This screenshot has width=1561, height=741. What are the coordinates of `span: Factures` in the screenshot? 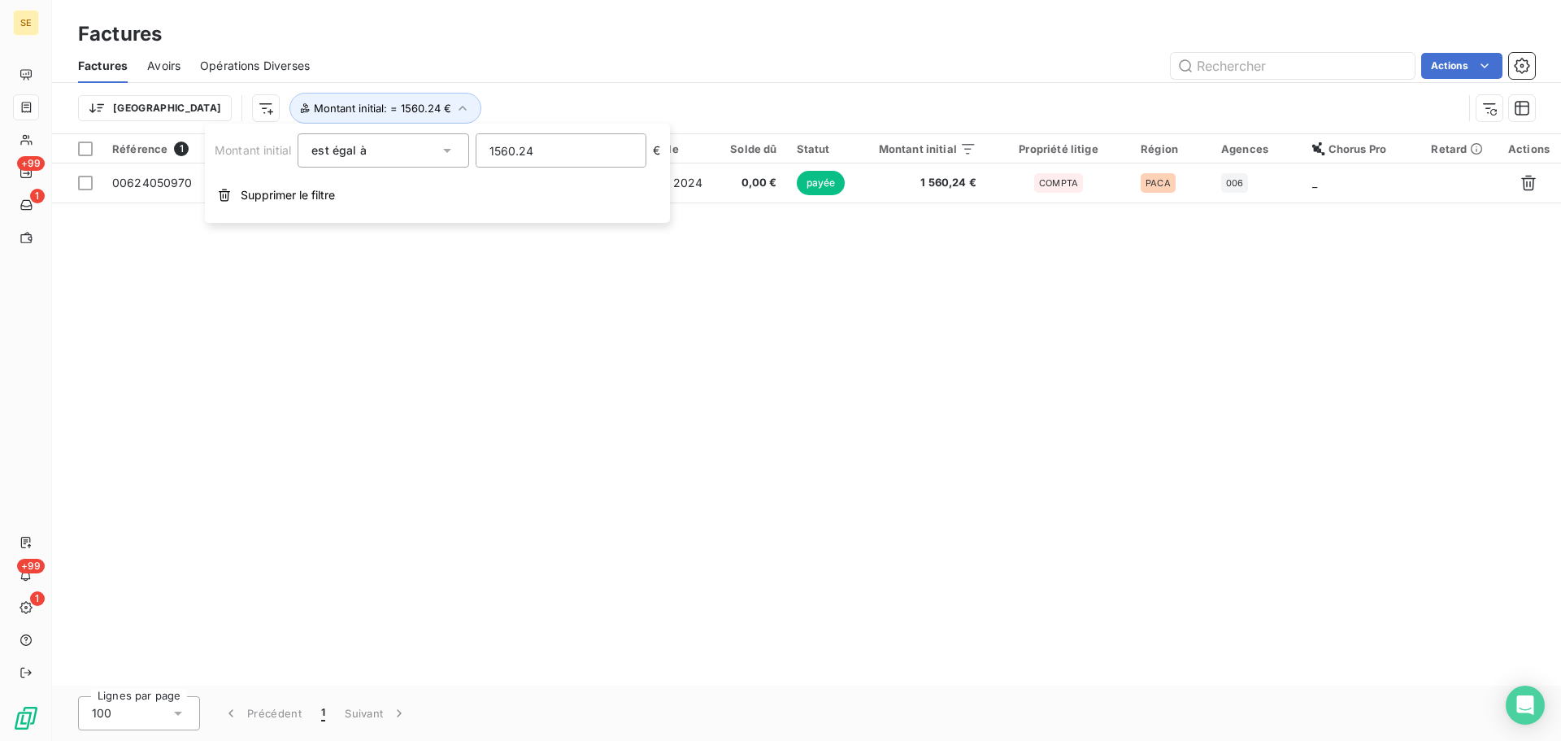 It's located at (102, 66).